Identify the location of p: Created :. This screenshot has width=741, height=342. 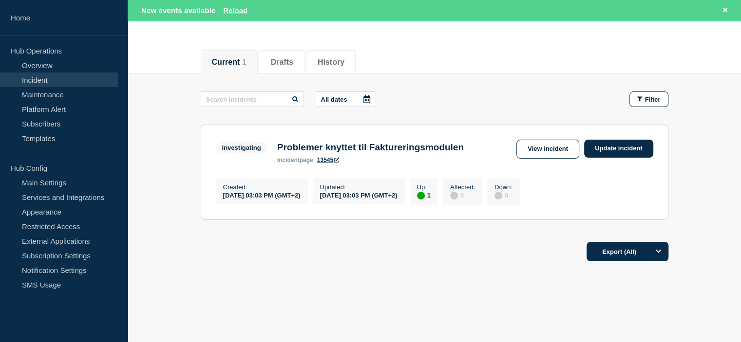
(262, 187).